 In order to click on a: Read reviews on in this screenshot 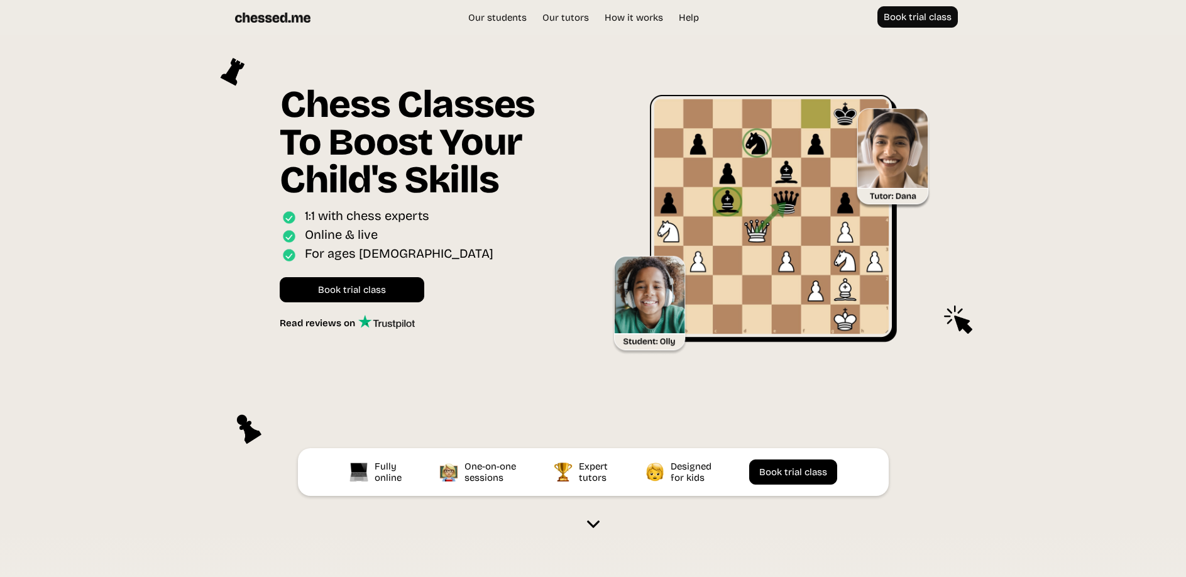, I will do `click(347, 322)`.